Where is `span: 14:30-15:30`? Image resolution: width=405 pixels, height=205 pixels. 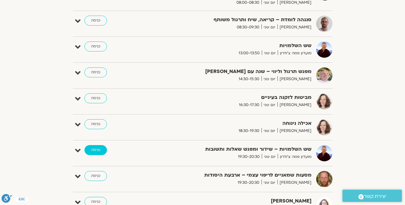
span: 14:30-15:30 is located at coordinates (249, 79).